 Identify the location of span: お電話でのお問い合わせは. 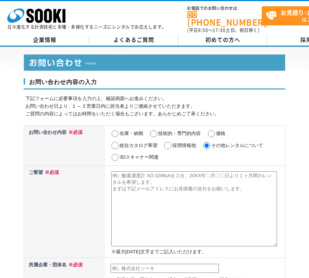
(224, 8).